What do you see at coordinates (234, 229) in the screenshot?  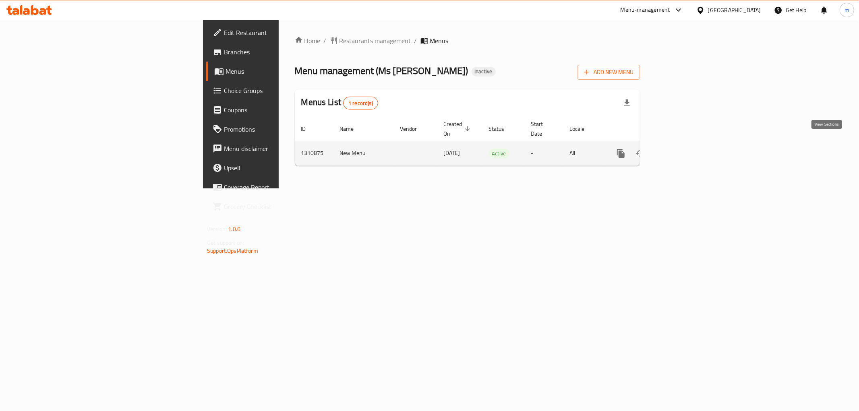 I see `span: 1.0.0` at bounding box center [234, 229].